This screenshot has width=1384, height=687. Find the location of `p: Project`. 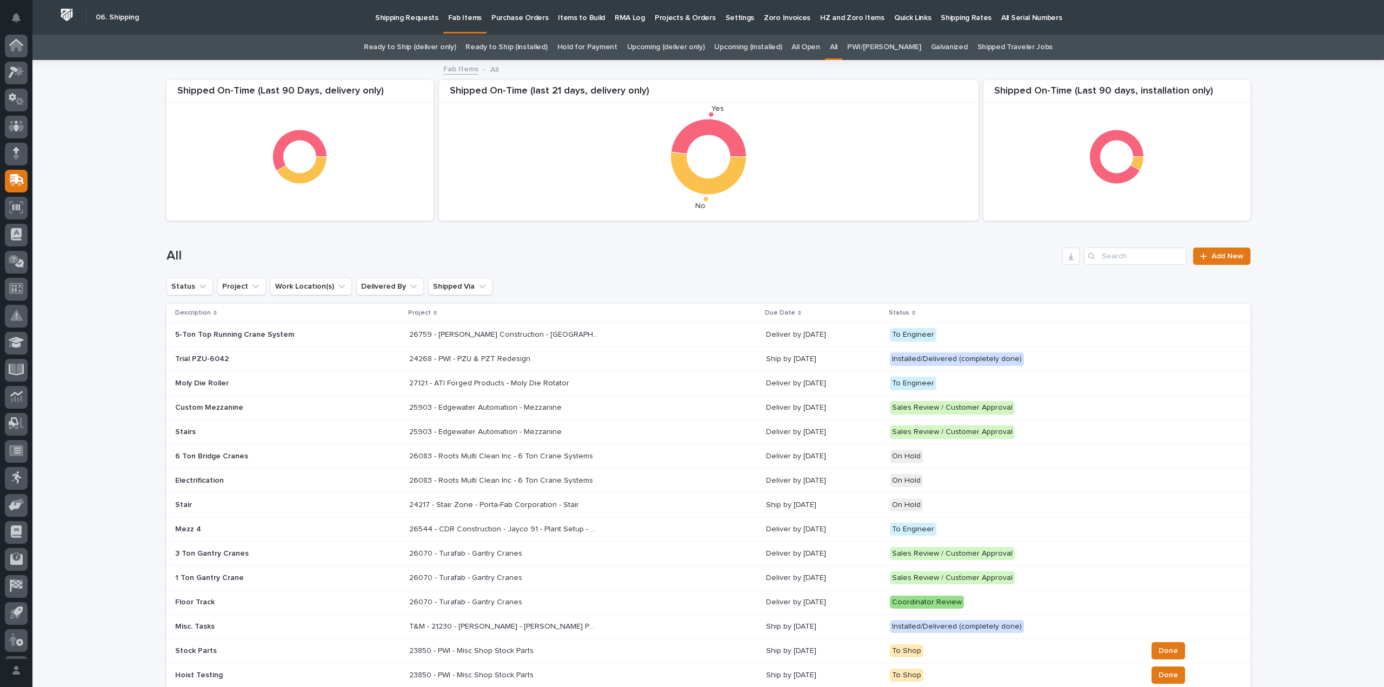

p: Project is located at coordinates (420, 313).